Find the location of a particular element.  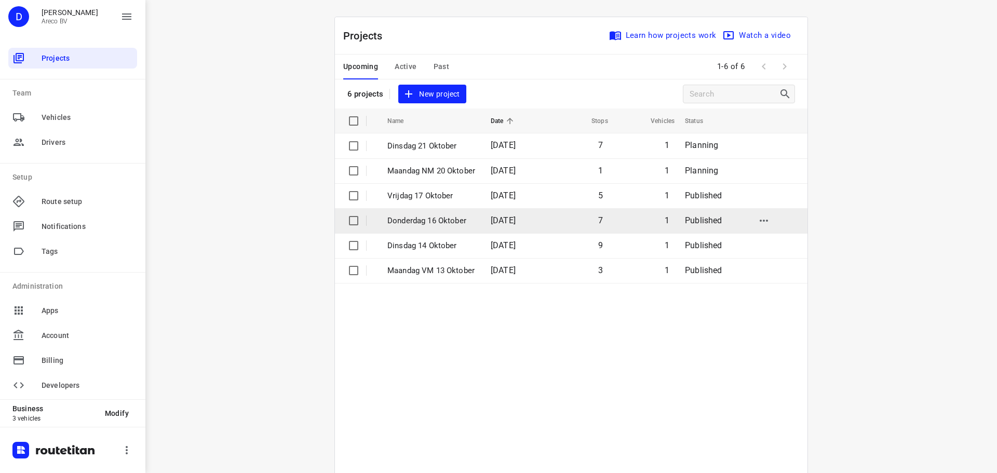

span: Past is located at coordinates (442, 66).